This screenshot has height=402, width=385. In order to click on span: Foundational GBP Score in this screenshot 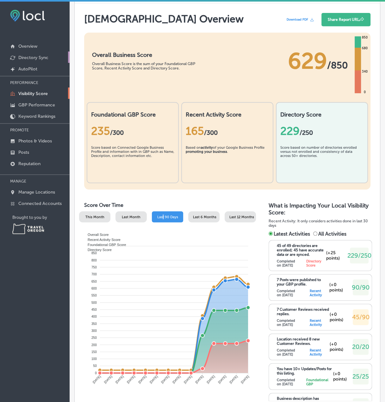, I will do `click(104, 245)`.